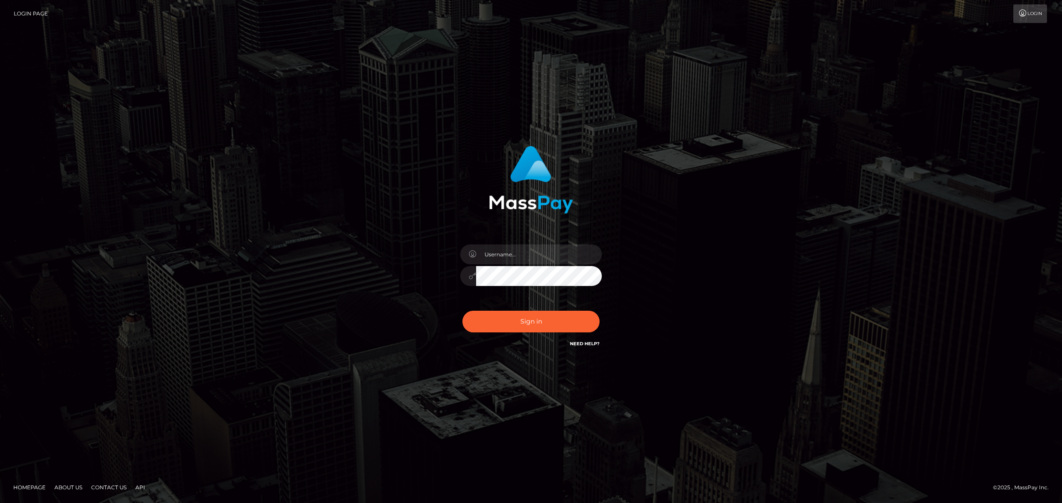  What do you see at coordinates (29, 488) in the screenshot?
I see `a: Homepage` at bounding box center [29, 488].